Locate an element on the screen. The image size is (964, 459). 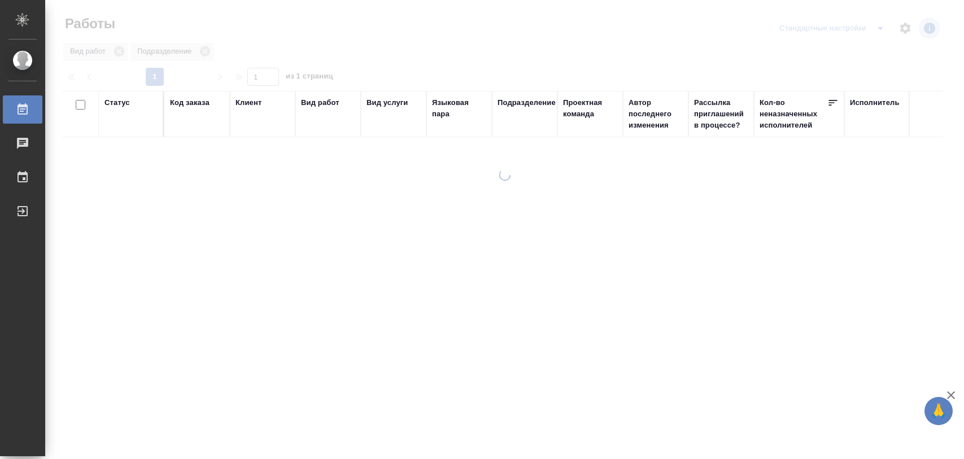
div: Вид услуги is located at coordinates (387, 103).